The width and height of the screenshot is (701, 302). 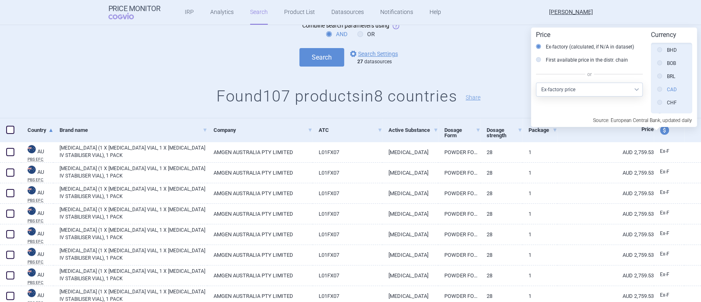 I want to click on a: Brand name, so click(x=133, y=130).